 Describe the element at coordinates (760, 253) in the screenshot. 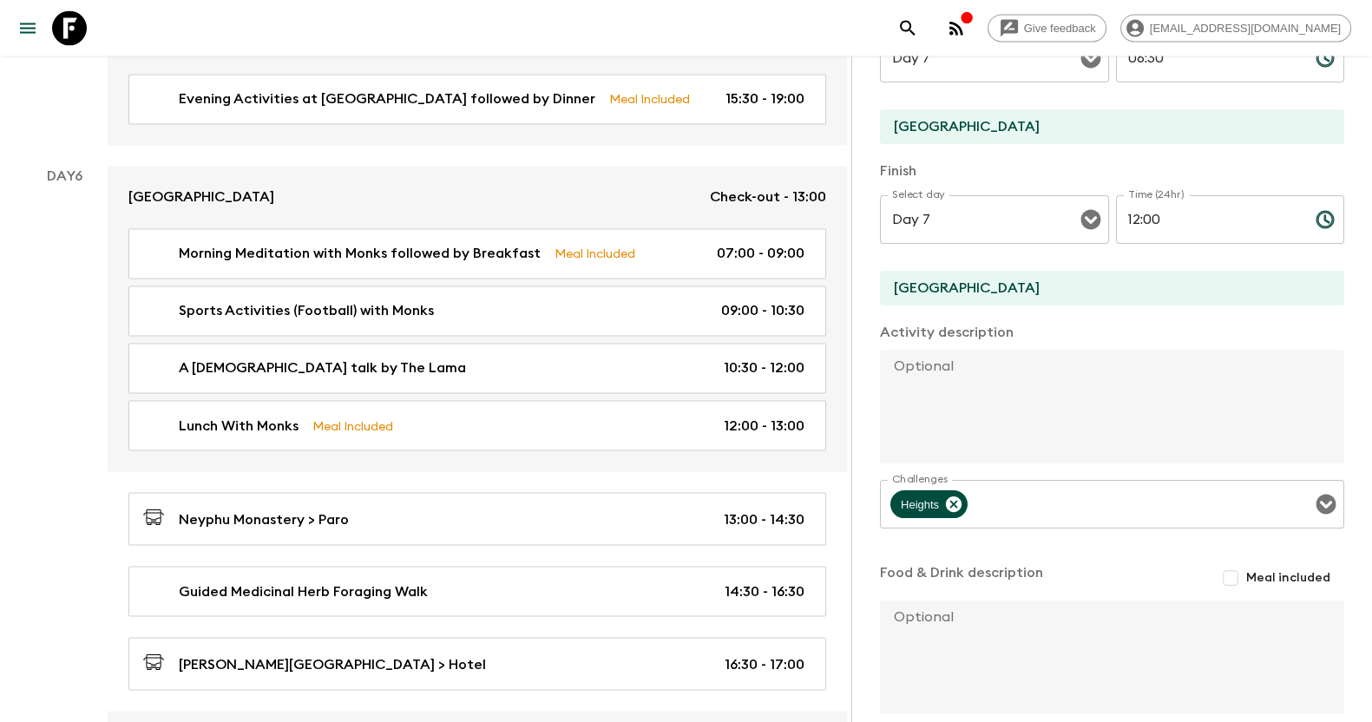

I see `p: 07:00 - 09:00` at that location.